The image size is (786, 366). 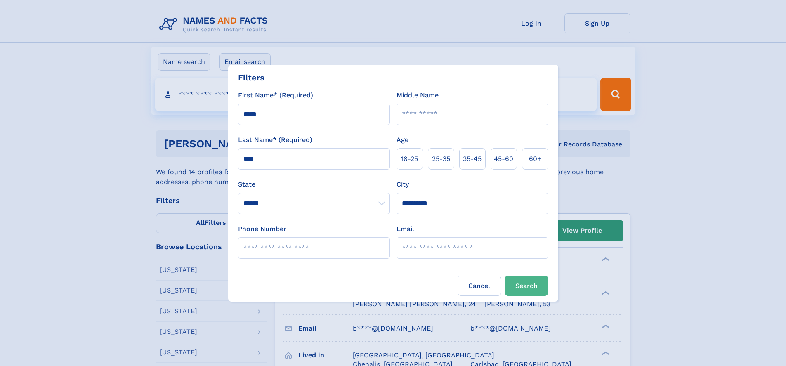 I want to click on div: Filters, so click(x=251, y=78).